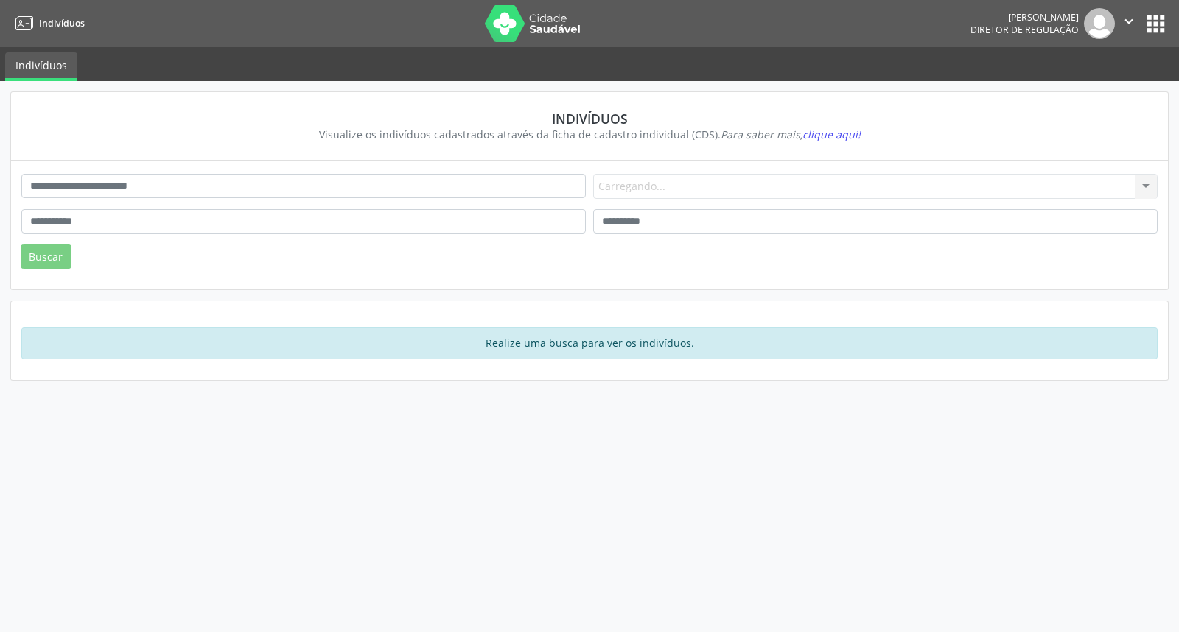  What do you see at coordinates (831, 134) in the screenshot?
I see `span: clique aqui!` at bounding box center [831, 134].